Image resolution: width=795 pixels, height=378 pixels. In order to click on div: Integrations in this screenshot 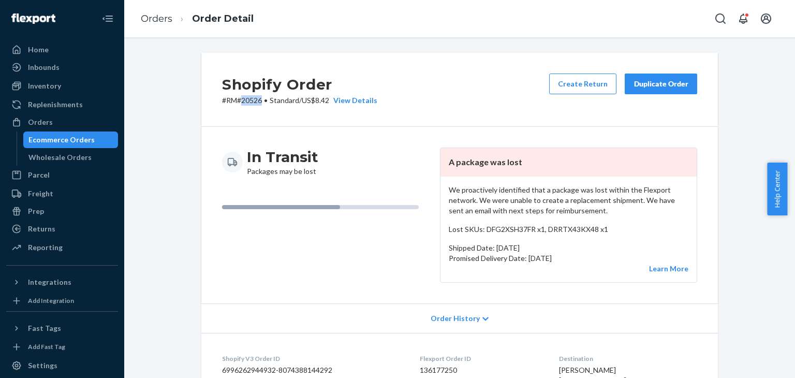, I will do `click(50, 282)`.